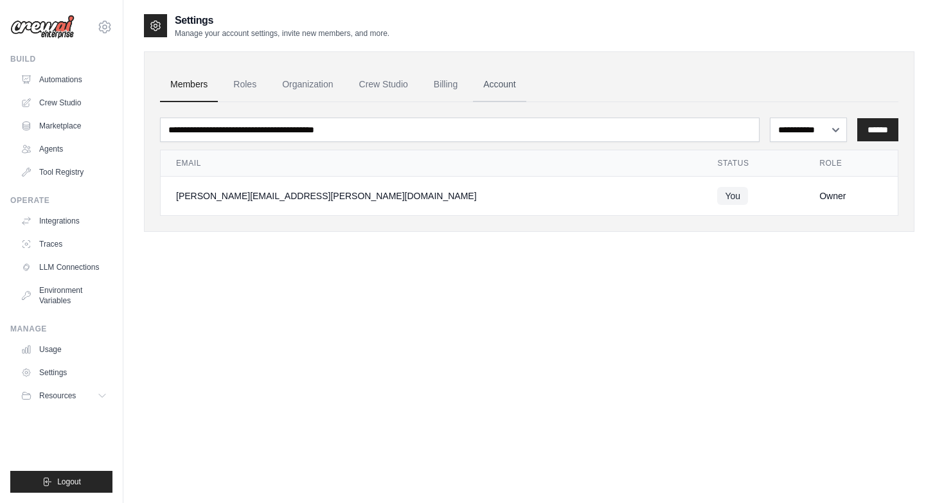  Describe the element at coordinates (64, 80) in the screenshot. I see `a: Automations` at that location.